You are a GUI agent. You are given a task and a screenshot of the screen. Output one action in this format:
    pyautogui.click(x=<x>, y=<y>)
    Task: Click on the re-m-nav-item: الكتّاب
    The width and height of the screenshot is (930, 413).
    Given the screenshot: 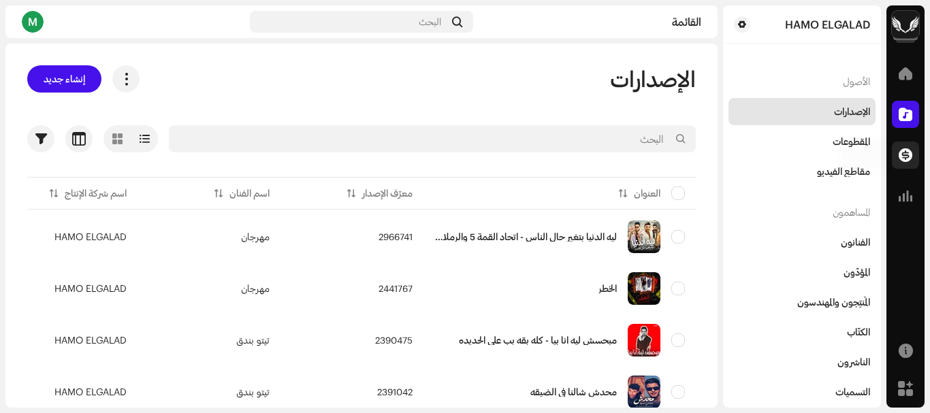 What is the action you would take?
    pyautogui.click(x=802, y=332)
    